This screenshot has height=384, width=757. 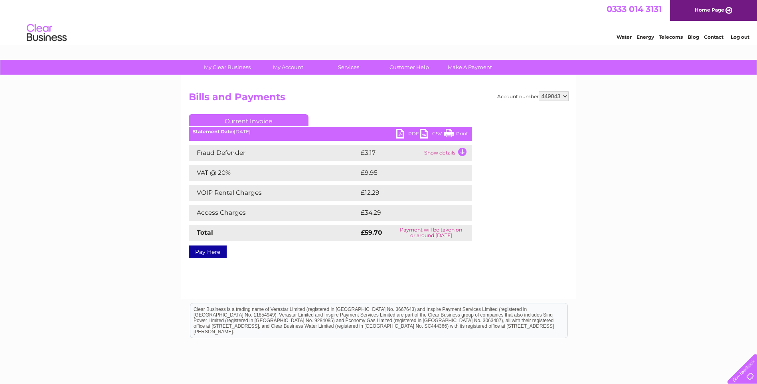 What do you see at coordinates (406, 173) in the screenshot?
I see `td: £9.95` at bounding box center [406, 173].